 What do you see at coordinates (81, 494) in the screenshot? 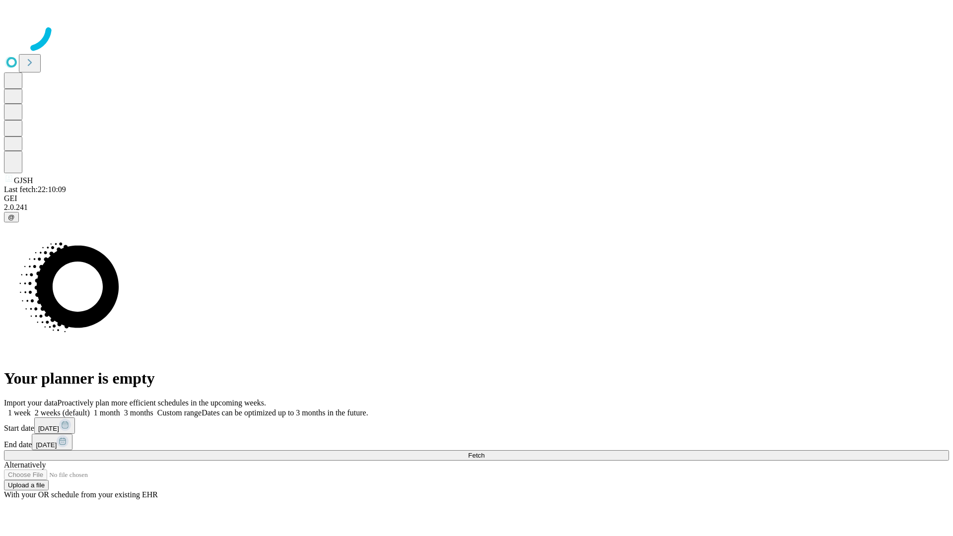
I see `span: With your OR schedule from your existing EHR` at bounding box center [81, 494].